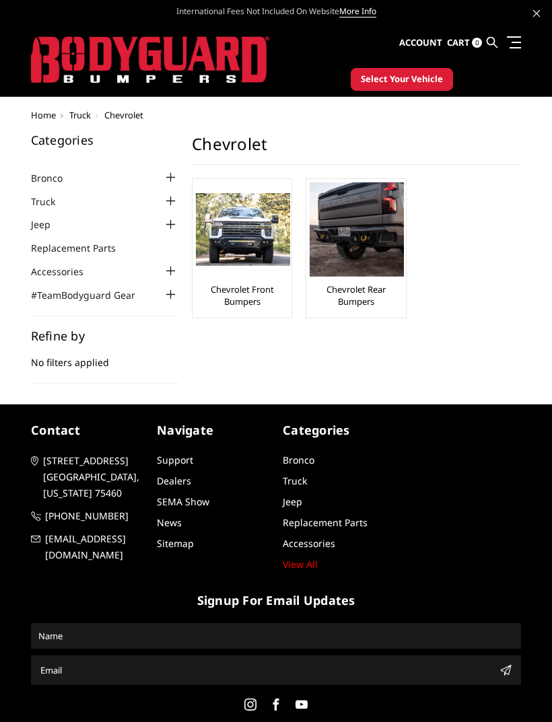  Describe the element at coordinates (276, 600) in the screenshot. I see `h5: signup for email updates` at that location.